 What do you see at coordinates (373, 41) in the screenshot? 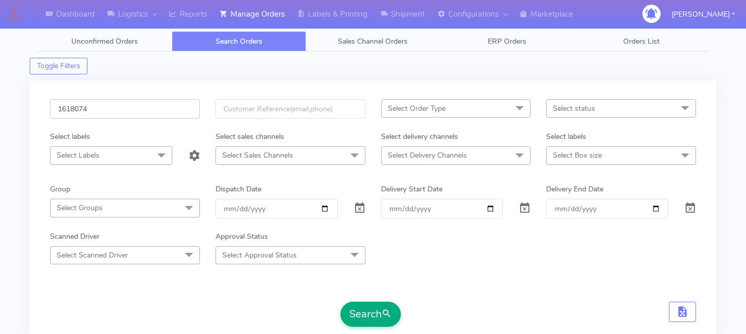
I see `ul: Tabs` at bounding box center [373, 41].